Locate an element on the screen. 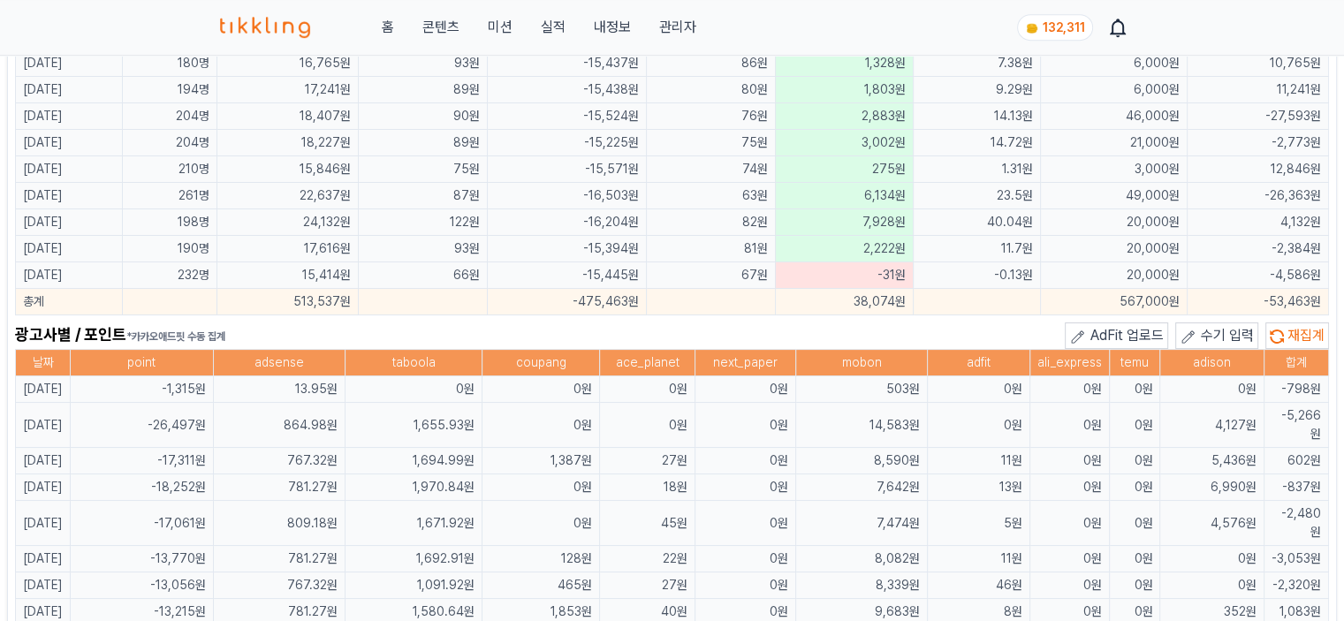  td: -837원 is located at coordinates (1295, 488).